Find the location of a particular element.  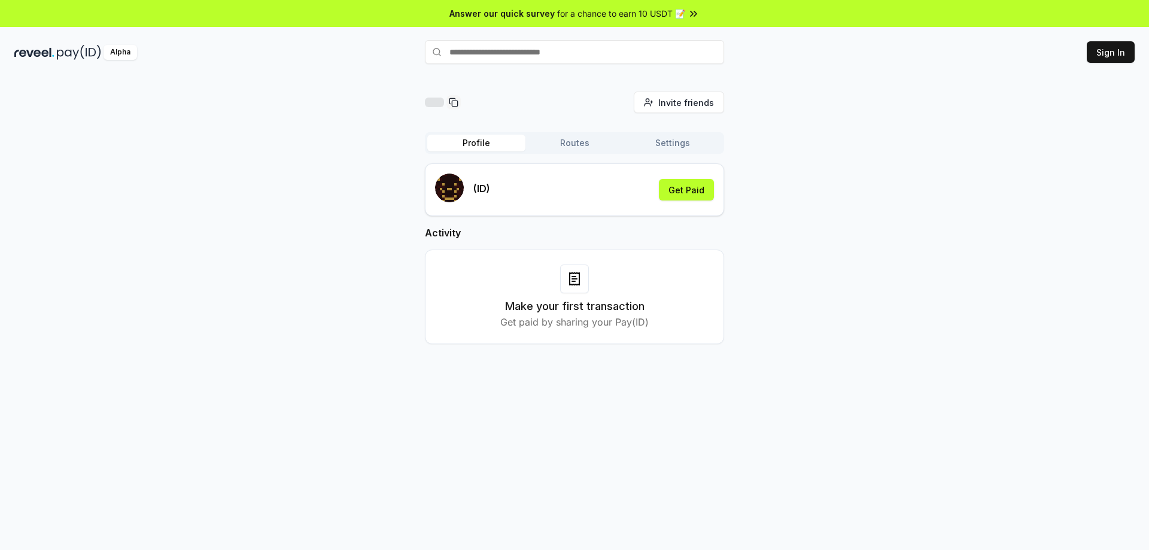

h3: Make your first transaction is located at coordinates (575, 307).